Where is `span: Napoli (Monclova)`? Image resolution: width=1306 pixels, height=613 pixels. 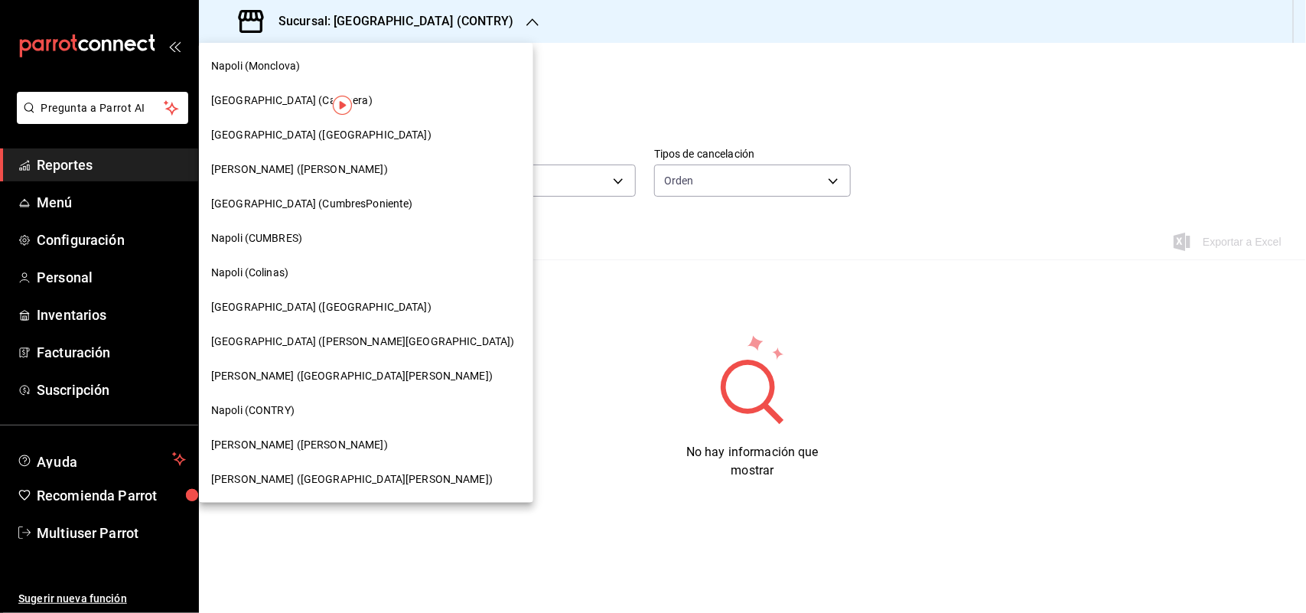 span: Napoli (Monclova) is located at coordinates (255, 66).